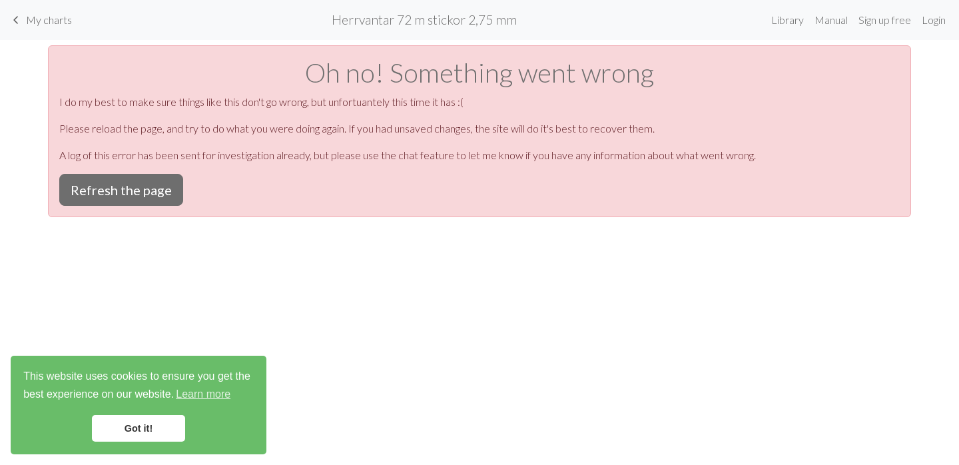 The width and height of the screenshot is (959, 465). I want to click on p: Please reload the page, and try to do what you were doing again. If you had unsaved changes, the ..., so click(479, 129).